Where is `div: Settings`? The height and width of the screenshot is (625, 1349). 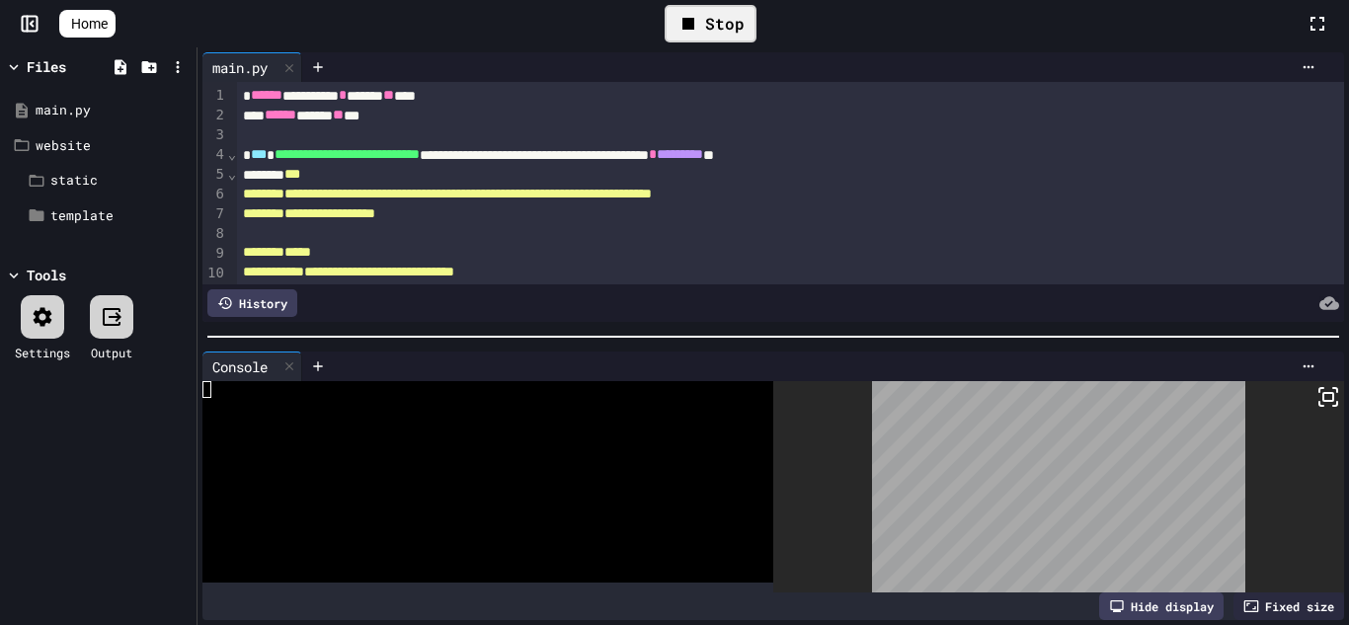 div: Settings is located at coordinates (42, 353).